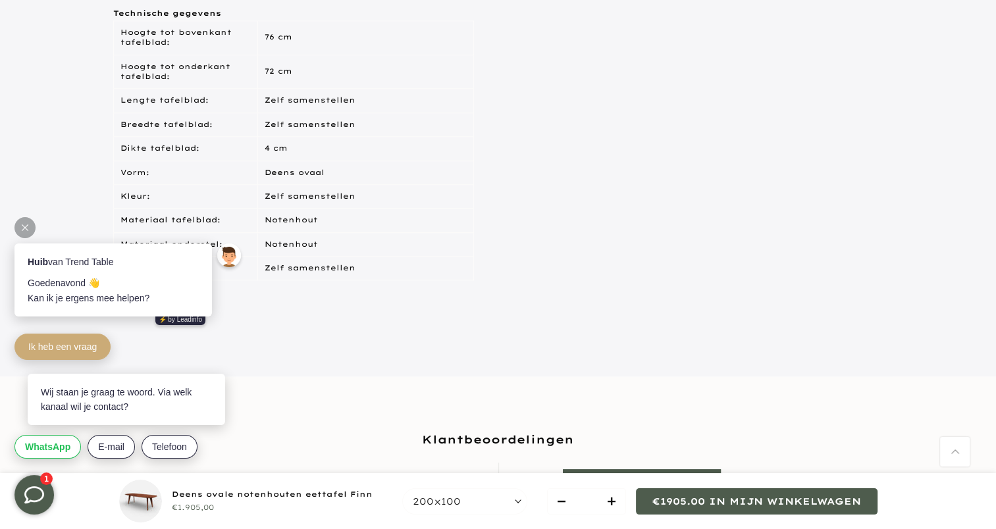 The width and height of the screenshot is (996, 529). I want to click on td: Deens ovaal, so click(365, 172).